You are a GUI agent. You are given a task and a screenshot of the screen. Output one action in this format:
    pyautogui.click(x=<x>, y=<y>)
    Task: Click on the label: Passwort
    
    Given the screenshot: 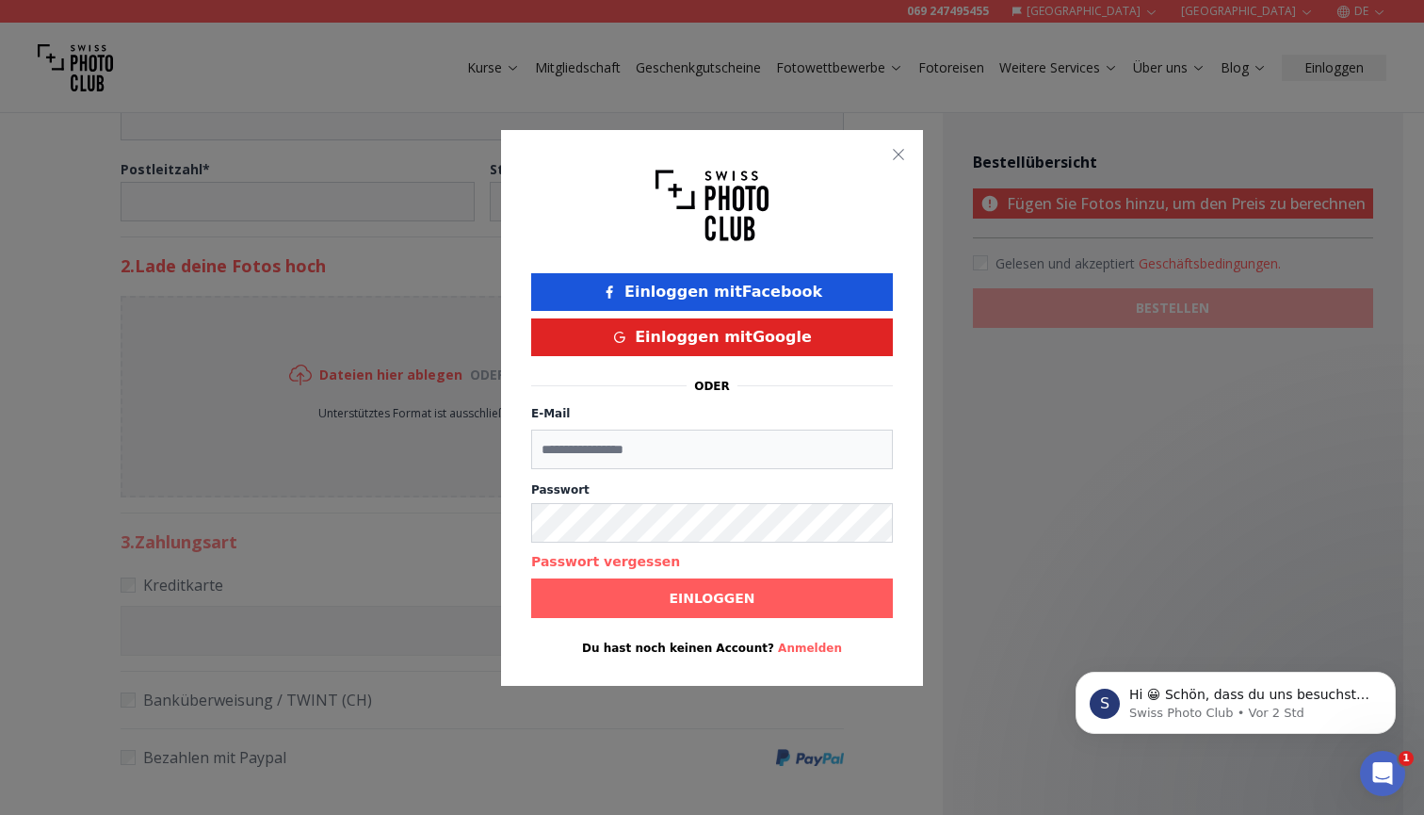 What is the action you would take?
    pyautogui.click(x=712, y=490)
    